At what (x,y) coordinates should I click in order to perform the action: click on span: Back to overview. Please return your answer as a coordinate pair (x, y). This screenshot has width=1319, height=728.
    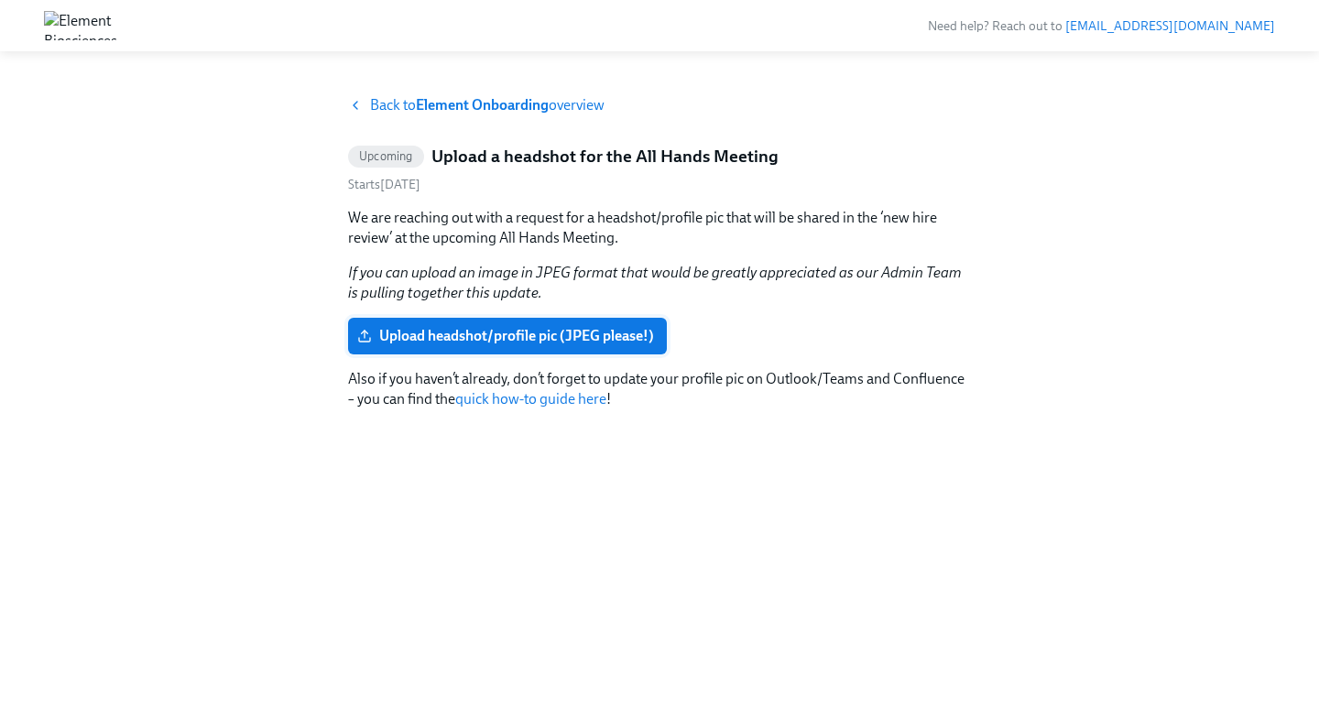
    Looking at the image, I should click on (487, 105).